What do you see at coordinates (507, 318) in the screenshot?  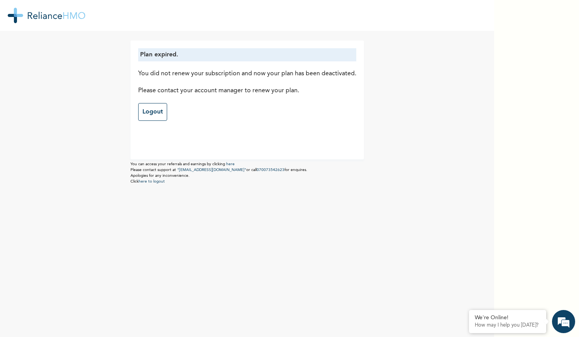 I see `div: We're Online!` at bounding box center [507, 318].